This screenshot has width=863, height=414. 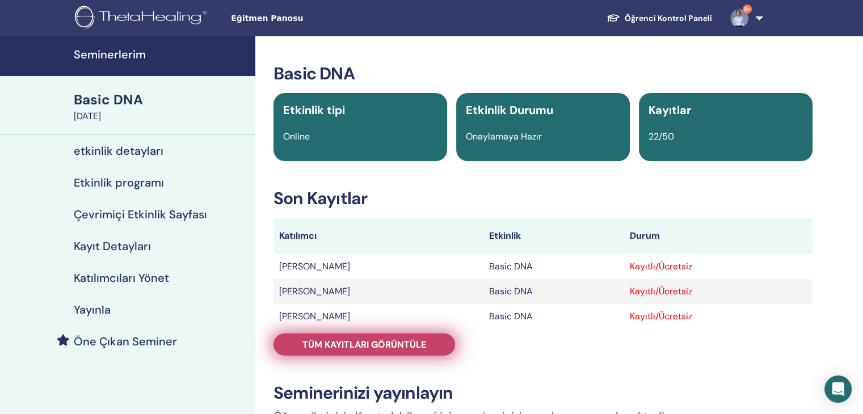 I want to click on a: Tüm kayıtları görüntüle, so click(x=364, y=344).